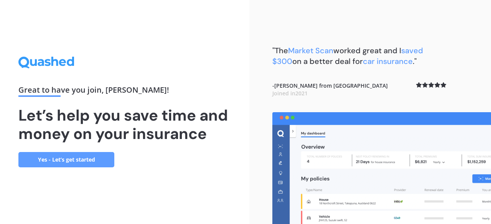 Image resolution: width=491 pixels, height=224 pixels. Describe the element at coordinates (347, 56) in the screenshot. I see `b: "The worked great and I on a better deal for ."` at that location.